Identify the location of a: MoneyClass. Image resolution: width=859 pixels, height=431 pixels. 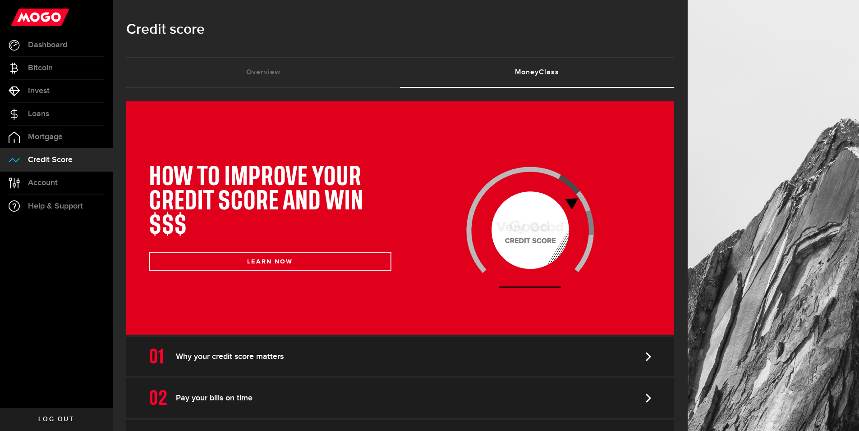
(537, 73).